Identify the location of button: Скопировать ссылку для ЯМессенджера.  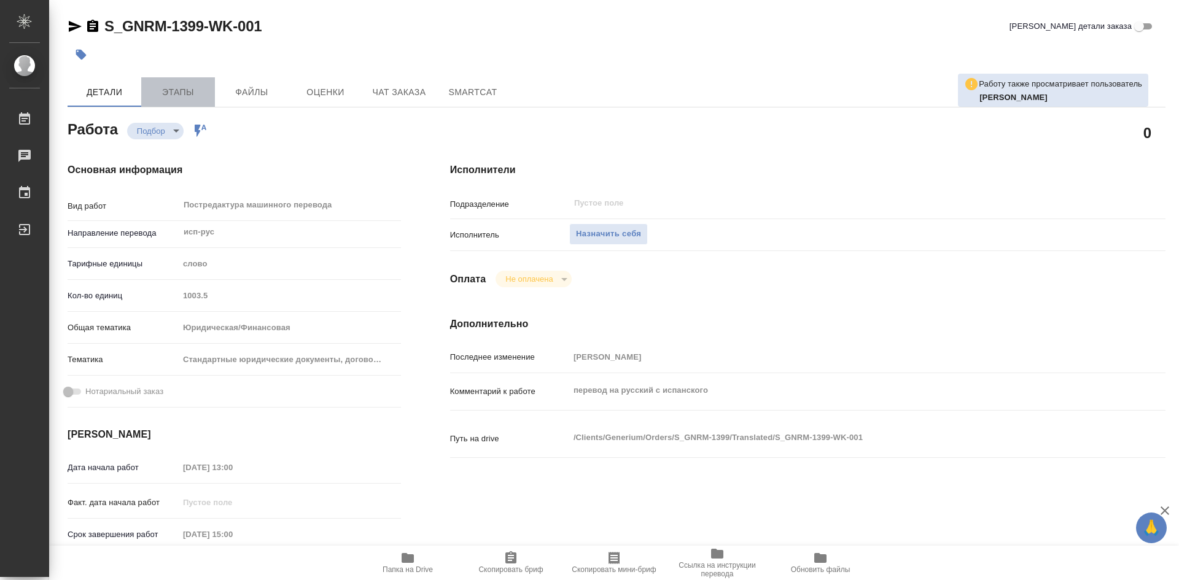
(75, 26).